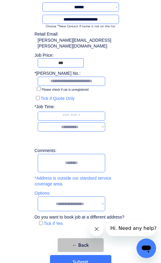 Image resolution: width=161 pixels, height=263 pixels. I want to click on div: Job Price:, so click(84, 55).